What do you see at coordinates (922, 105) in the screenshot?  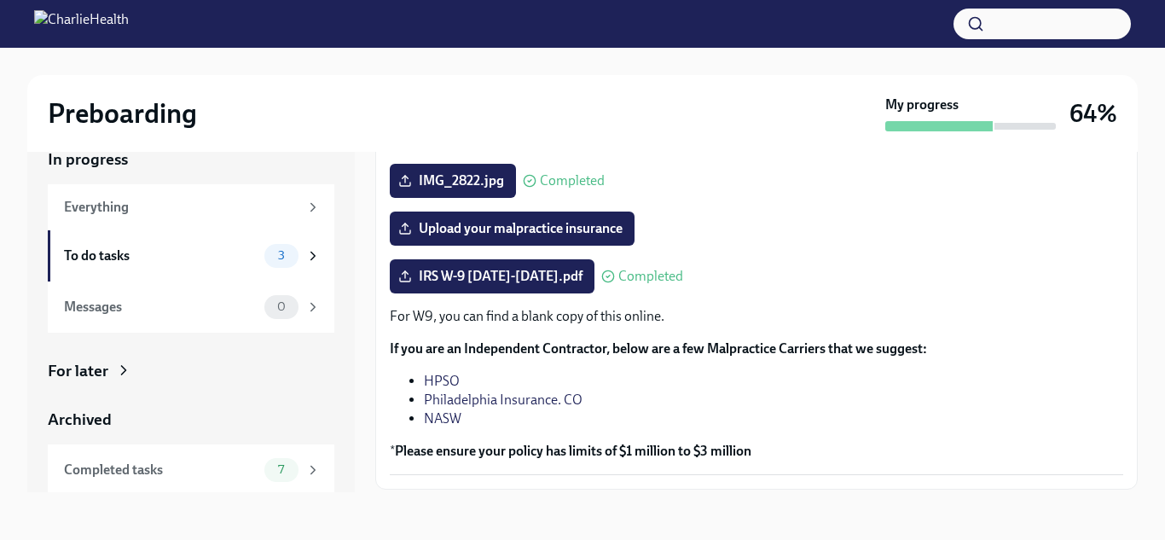 I see `strong: My progress` at bounding box center [922, 105].